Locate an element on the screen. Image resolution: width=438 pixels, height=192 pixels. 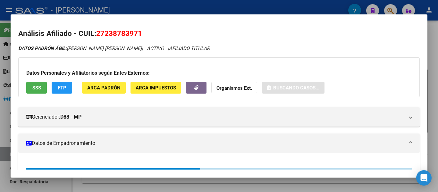
button: Organismos Ext. is located at coordinates (234, 88).